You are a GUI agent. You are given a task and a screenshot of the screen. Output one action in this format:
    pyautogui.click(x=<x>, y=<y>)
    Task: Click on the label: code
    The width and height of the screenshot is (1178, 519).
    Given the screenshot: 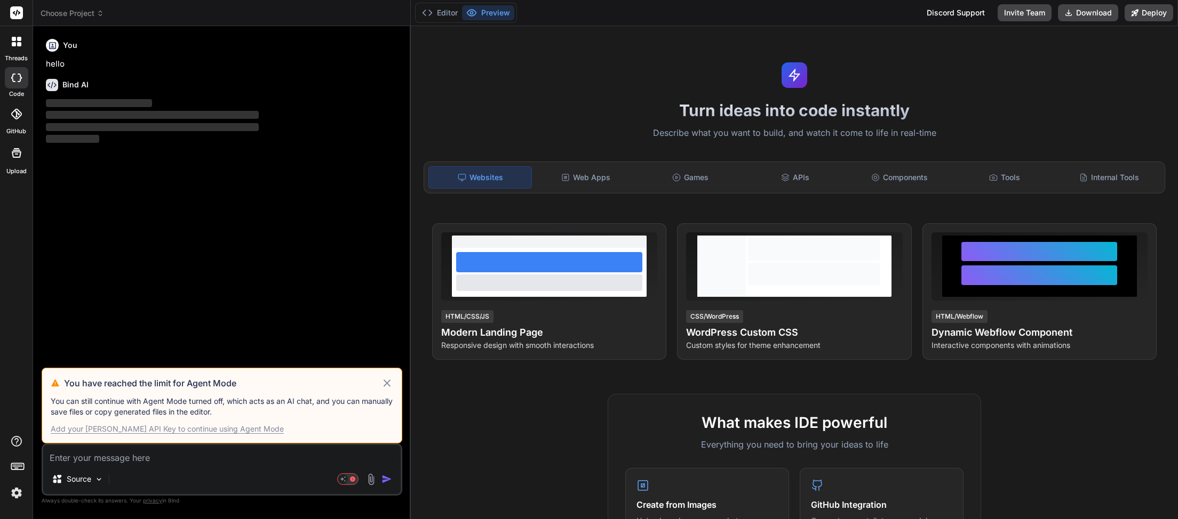 What is the action you would take?
    pyautogui.click(x=17, y=94)
    